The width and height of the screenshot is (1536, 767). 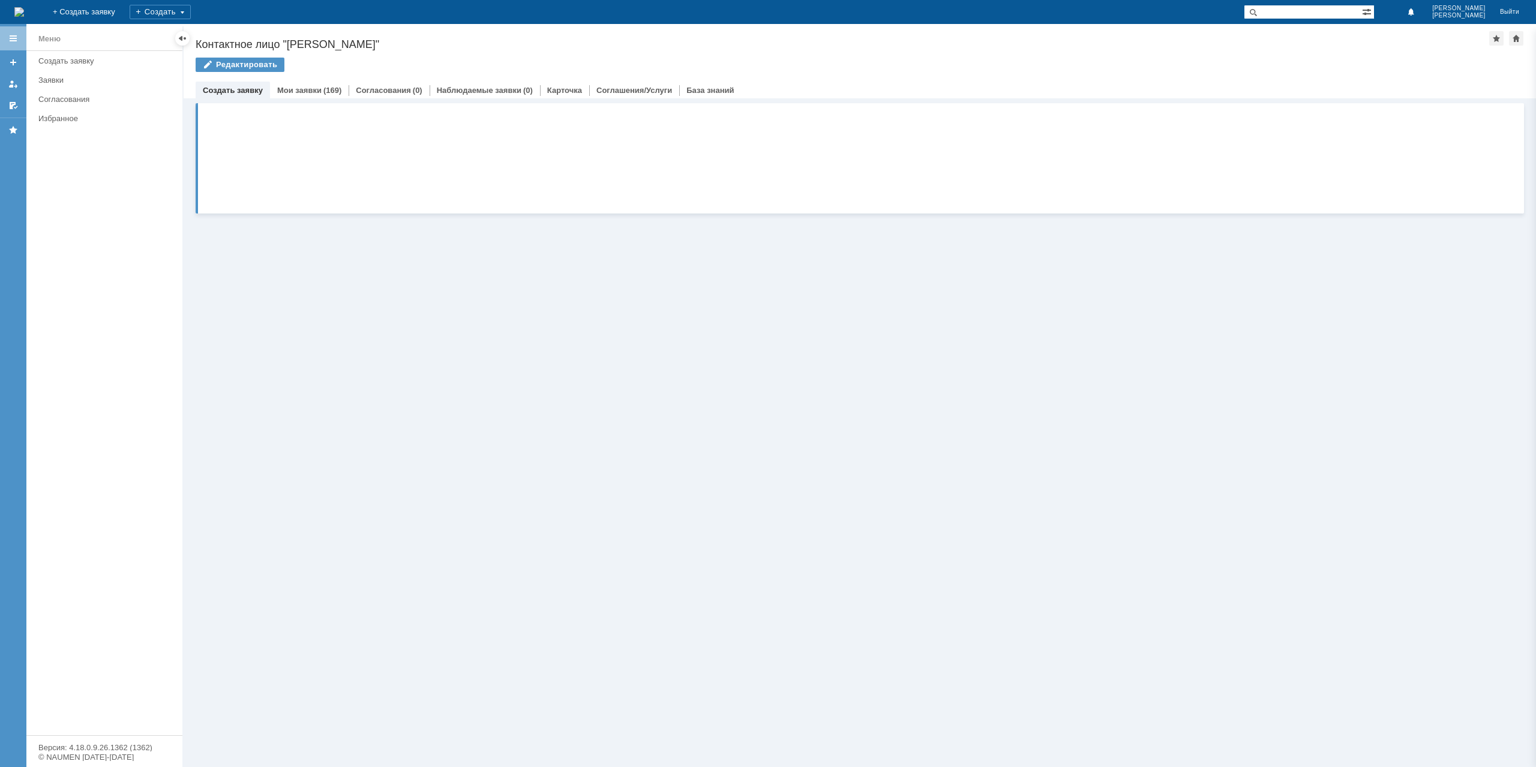 What do you see at coordinates (49, 39) in the screenshot?
I see `div: Меню` at bounding box center [49, 39].